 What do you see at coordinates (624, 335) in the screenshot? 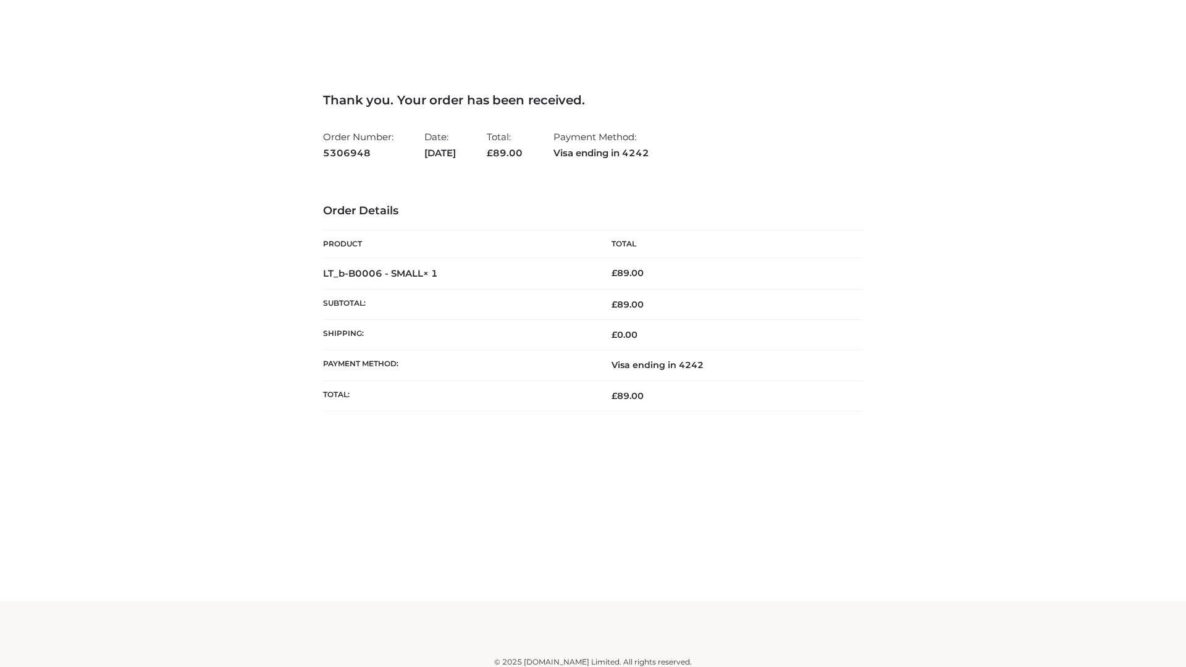
I see `bdi: 0.00` at bounding box center [624, 335].